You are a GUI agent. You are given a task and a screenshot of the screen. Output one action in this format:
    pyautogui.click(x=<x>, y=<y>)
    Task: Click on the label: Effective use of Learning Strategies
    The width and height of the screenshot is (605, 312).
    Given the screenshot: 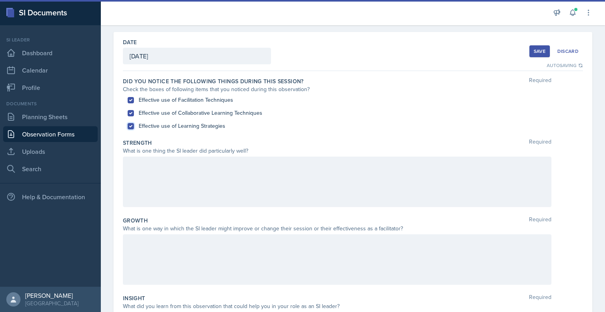 What is the action you would take?
    pyautogui.click(x=182, y=126)
    